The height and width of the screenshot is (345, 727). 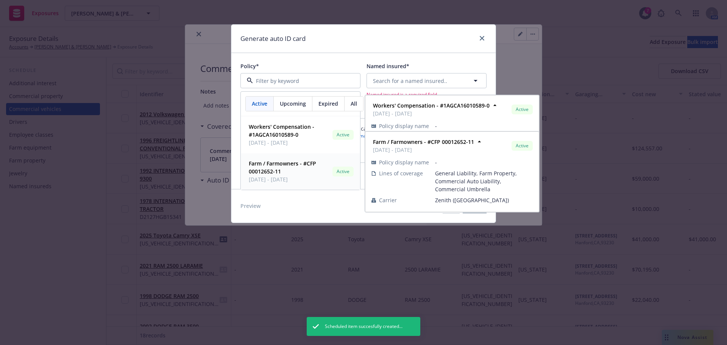 I want to click on a: close, so click(x=482, y=38).